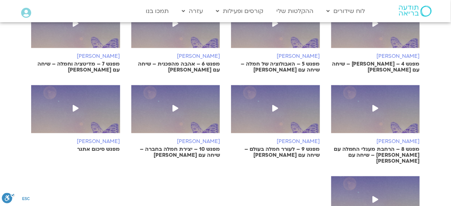  I want to click on a: ההקלטות שלי, so click(295, 11).